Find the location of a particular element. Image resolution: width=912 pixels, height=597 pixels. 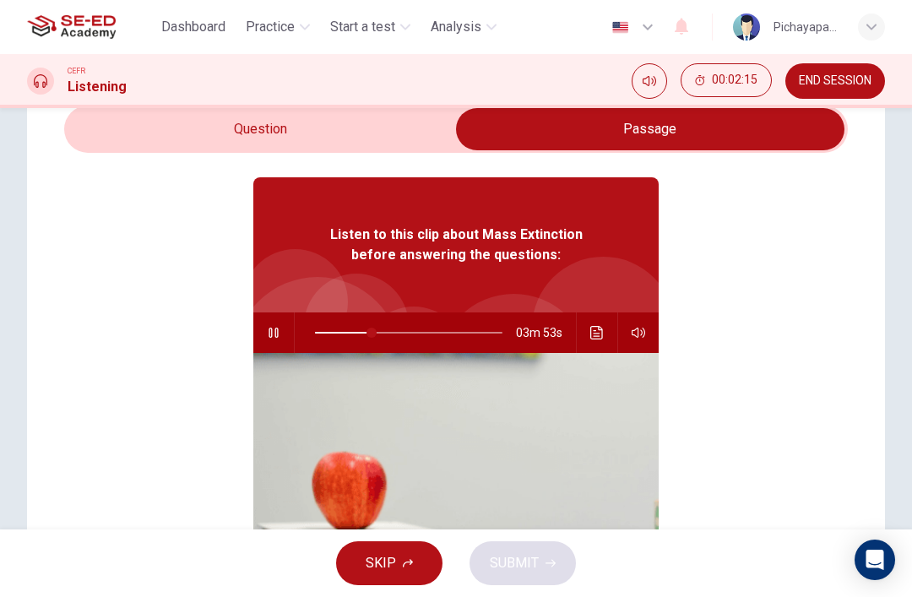

span: 00:02:15 is located at coordinates (735, 80).